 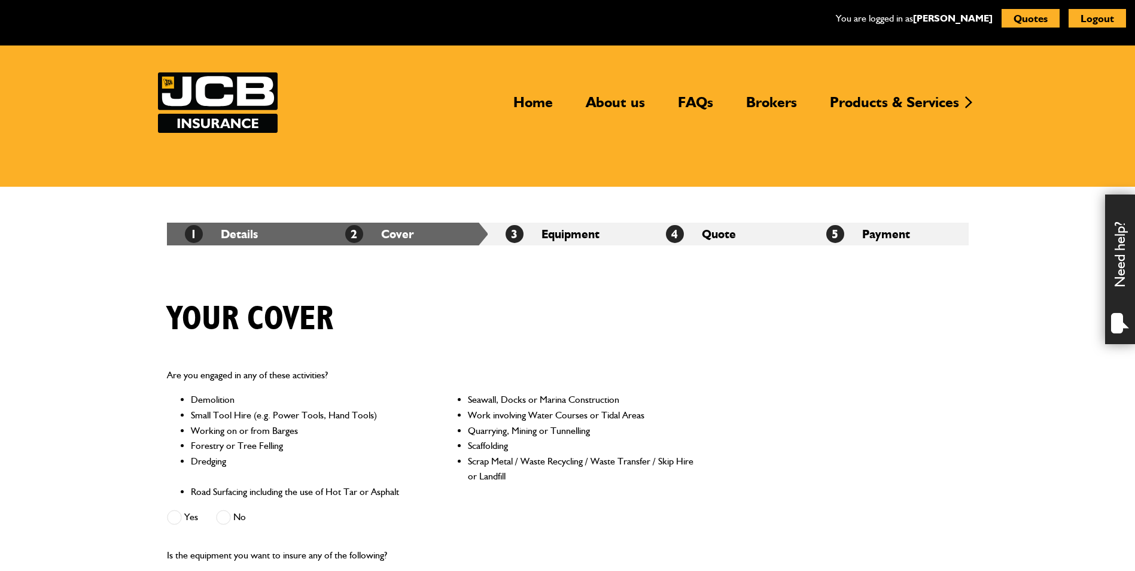 I want to click on li: Quote, so click(x=728, y=234).